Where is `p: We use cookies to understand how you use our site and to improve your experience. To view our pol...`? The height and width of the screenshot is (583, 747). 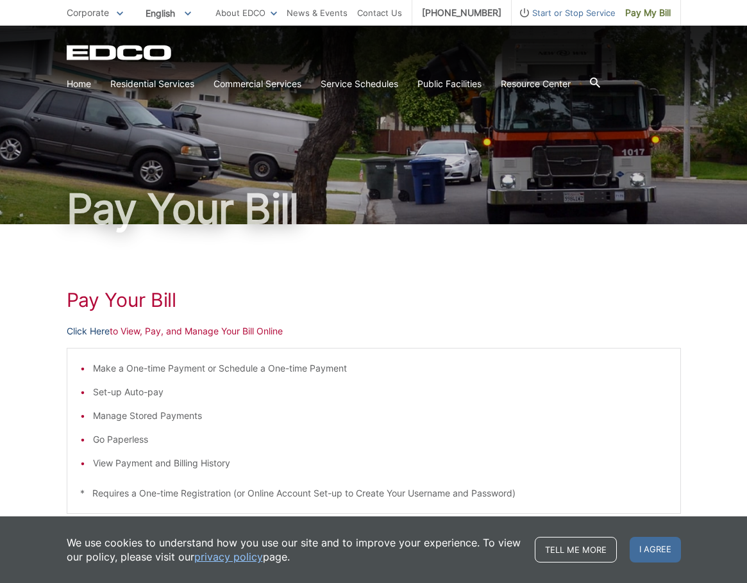 p: We use cookies to understand how you use our site and to improve your experience. To view our pol... is located at coordinates (294, 550).